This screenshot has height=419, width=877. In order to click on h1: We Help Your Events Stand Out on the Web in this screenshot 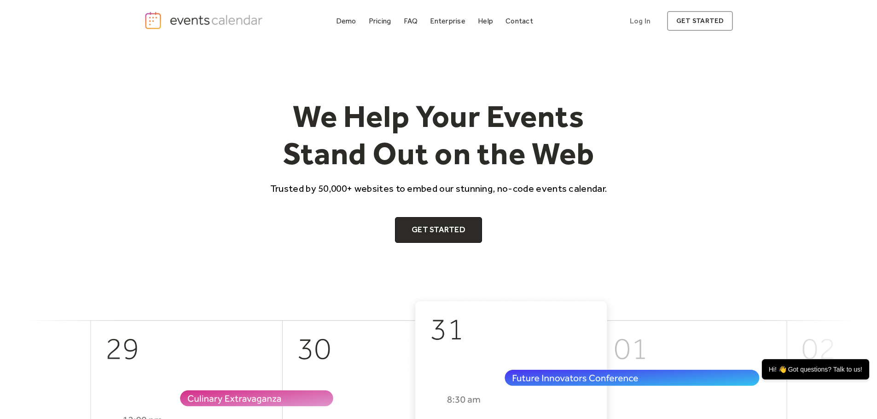, I will do `click(439, 135)`.